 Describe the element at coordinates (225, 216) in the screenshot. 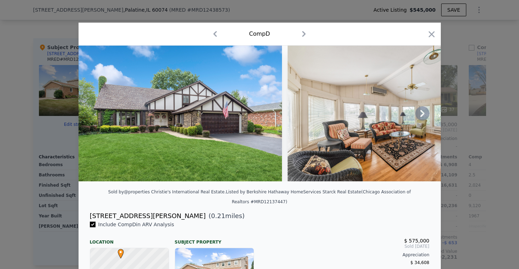

I see `span: ( miles)` at that location.